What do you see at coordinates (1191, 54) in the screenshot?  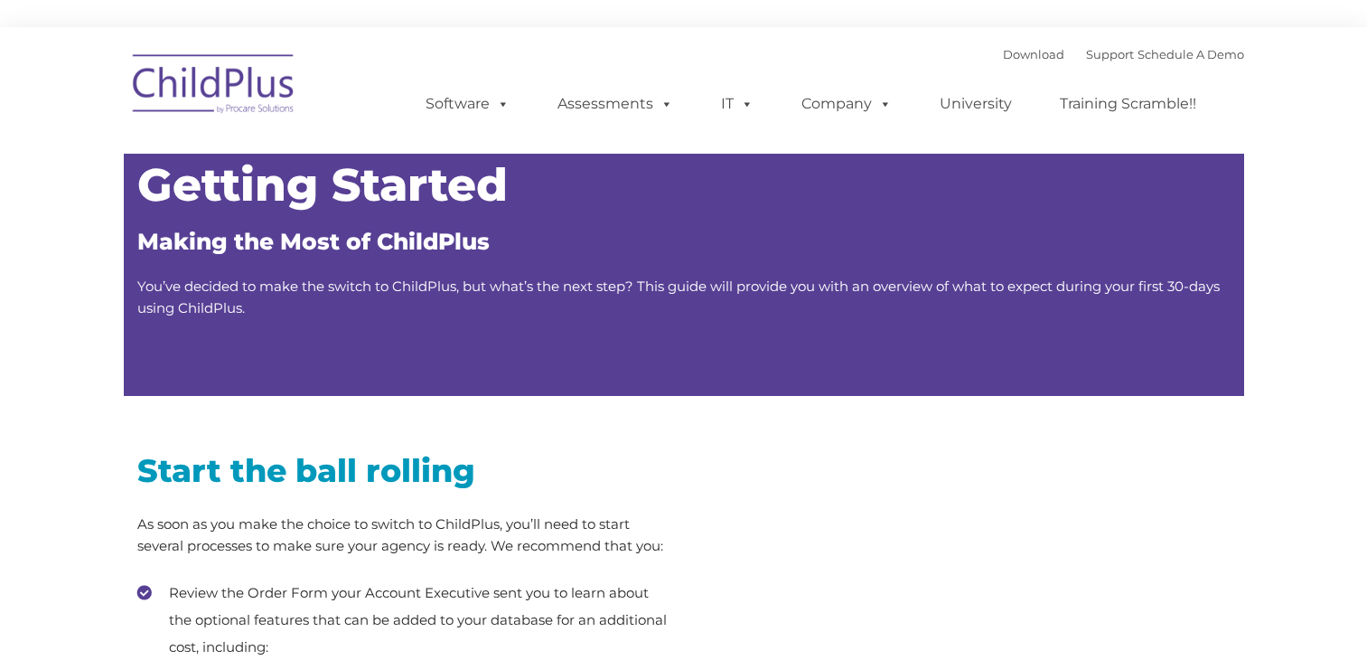 I see `a: Schedule A Demo` at bounding box center [1191, 54].